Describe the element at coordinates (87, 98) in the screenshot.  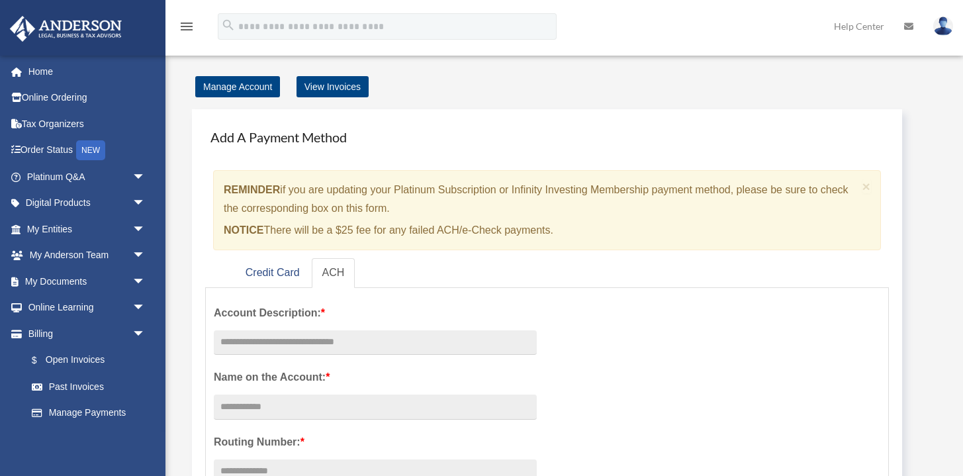
I see `a: Online Ordering` at that location.